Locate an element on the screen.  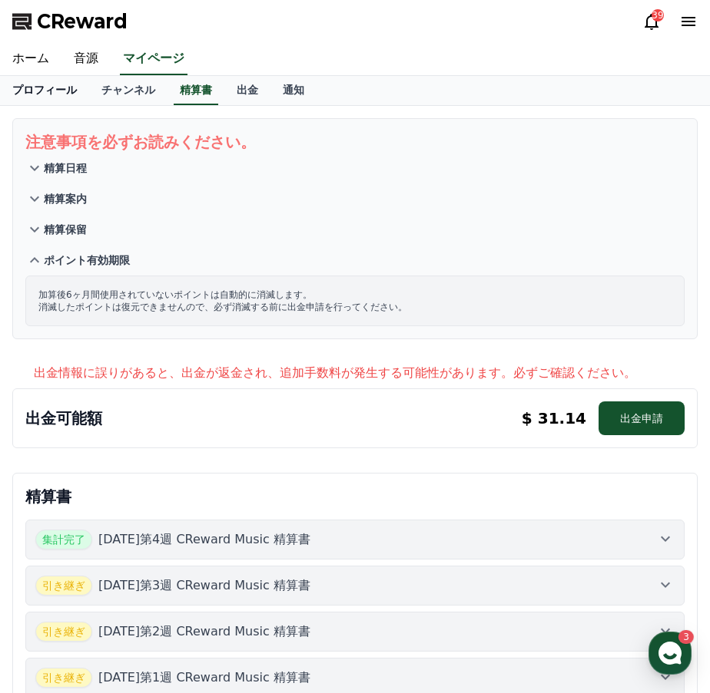
a: 出金 is located at coordinates (247, 91).